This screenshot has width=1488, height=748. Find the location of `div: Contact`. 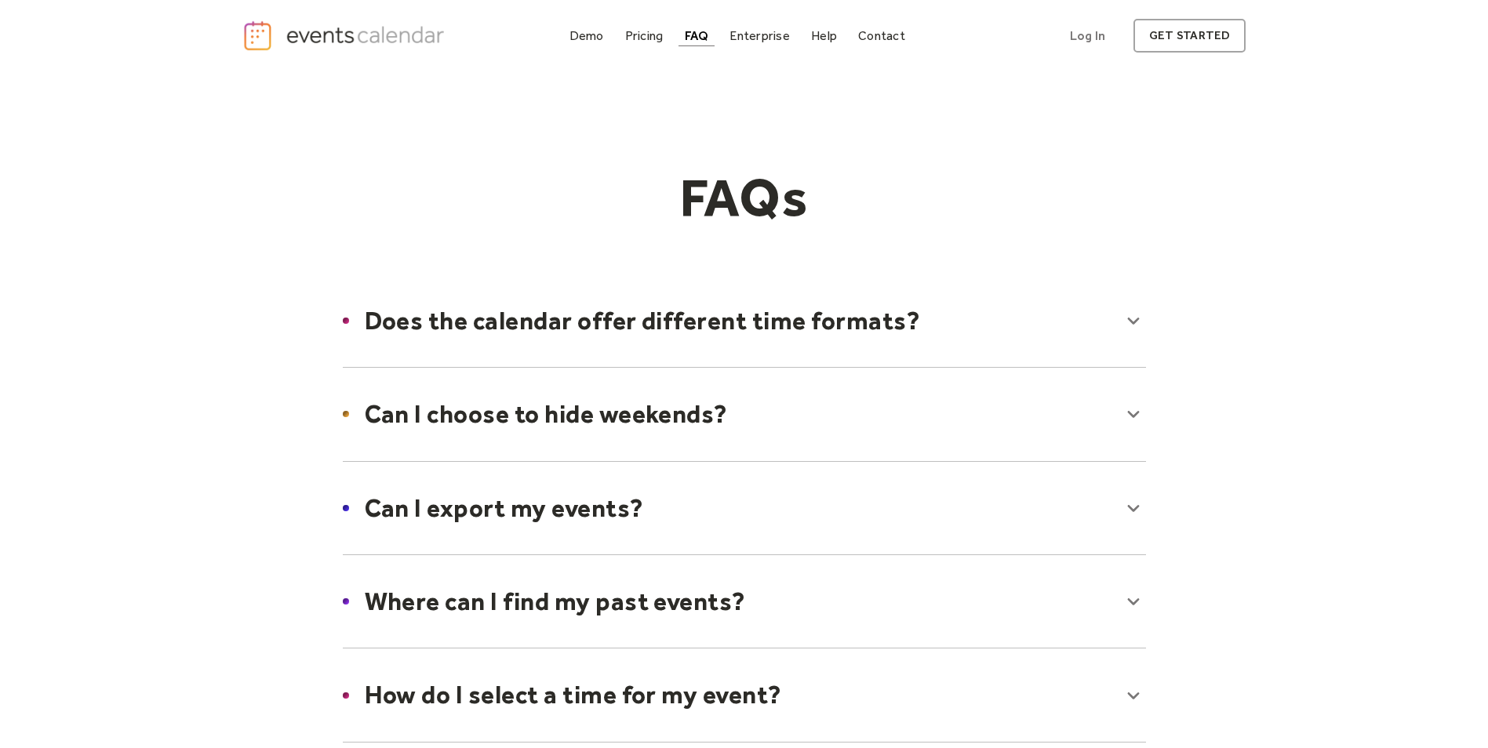

div: Contact is located at coordinates (882, 35).